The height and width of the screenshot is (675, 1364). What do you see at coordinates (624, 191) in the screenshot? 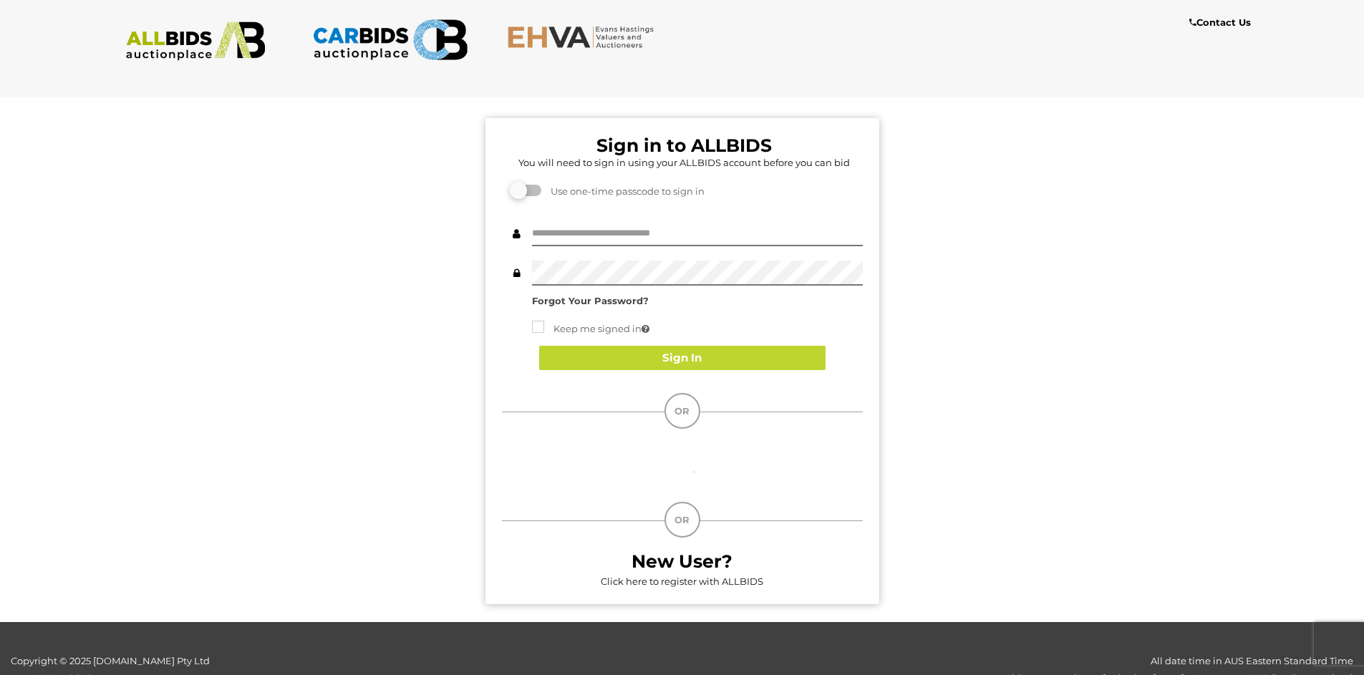
I see `span: Use one-time passcode to sign in` at bounding box center [624, 191].